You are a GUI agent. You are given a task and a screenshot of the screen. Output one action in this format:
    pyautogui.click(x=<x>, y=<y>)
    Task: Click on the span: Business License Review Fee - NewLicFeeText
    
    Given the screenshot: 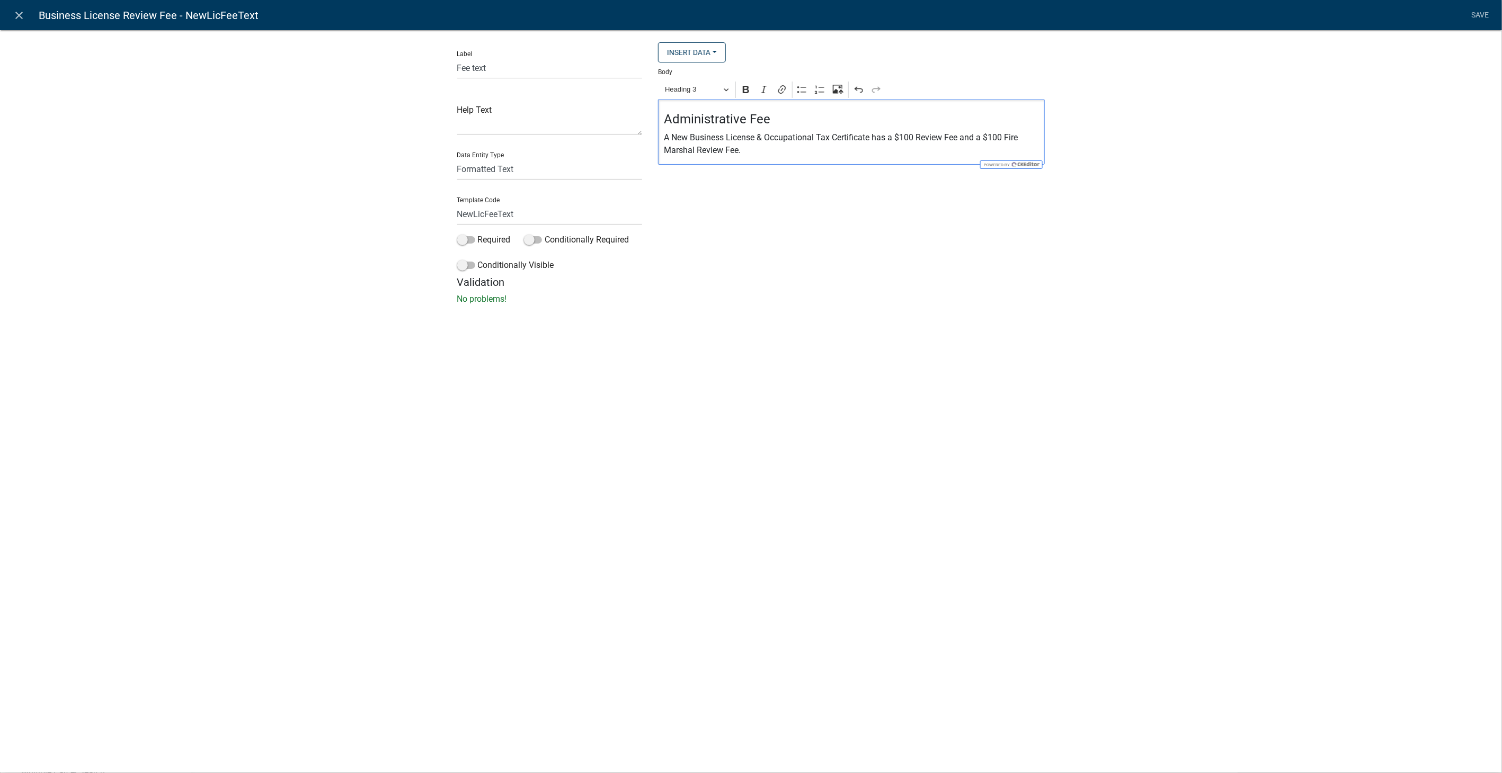 What is the action you would take?
    pyautogui.click(x=148, y=15)
    